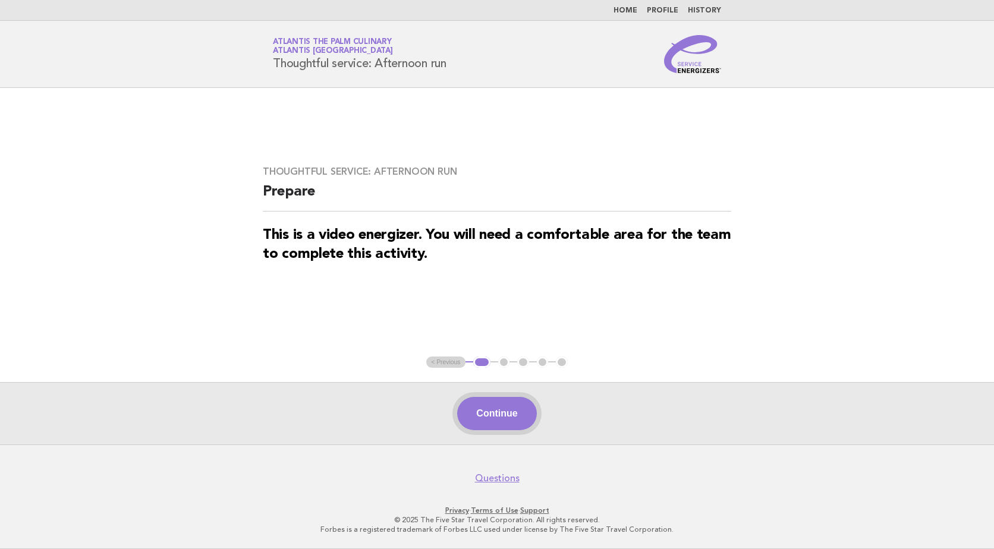  What do you see at coordinates (497, 530) in the screenshot?
I see `p: Forbes is a registered trademark of Forbes LLC used under license by The Five Star Travel Corpora...` at bounding box center [497, 530].